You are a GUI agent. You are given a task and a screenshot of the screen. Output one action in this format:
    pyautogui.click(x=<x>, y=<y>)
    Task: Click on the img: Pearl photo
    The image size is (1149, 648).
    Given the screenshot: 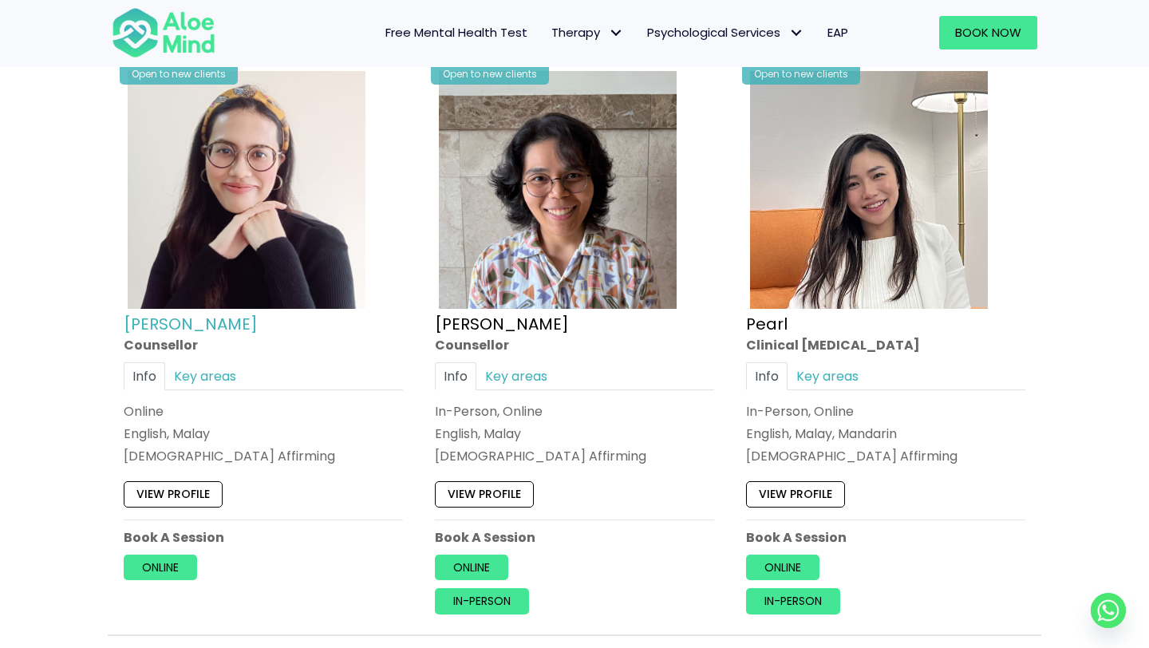 What is the action you would take?
    pyautogui.click(x=869, y=190)
    